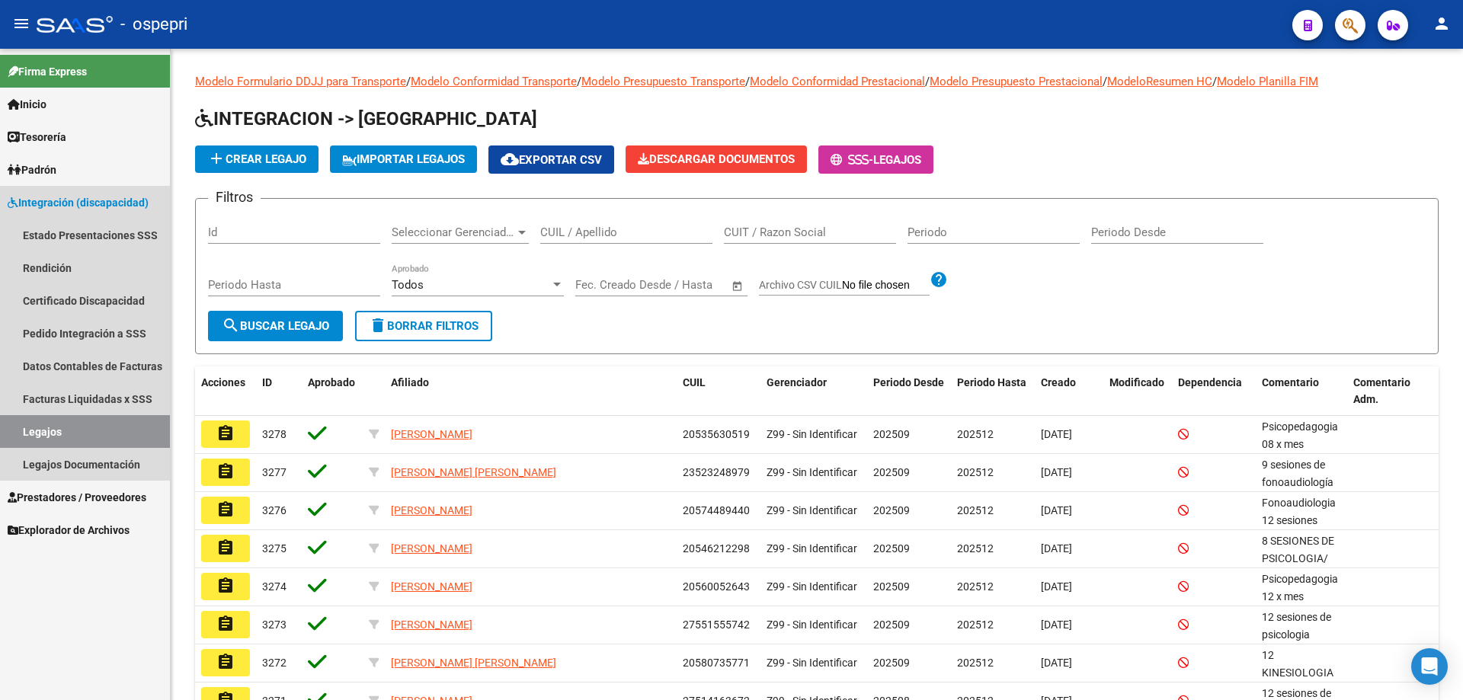  What do you see at coordinates (530, 392) in the screenshot?
I see `datatable-header-cell: Afiliado` at bounding box center [530, 392].